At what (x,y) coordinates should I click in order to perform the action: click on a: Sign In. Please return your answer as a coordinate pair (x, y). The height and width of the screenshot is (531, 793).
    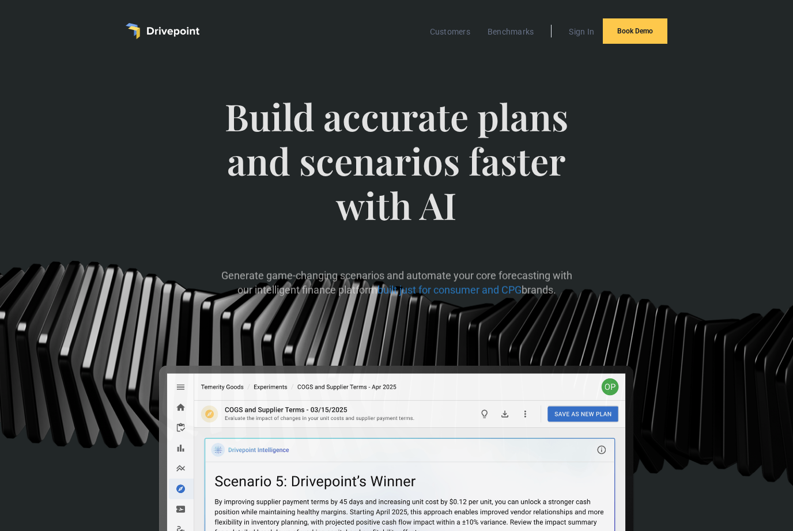
    Looking at the image, I should click on (581, 32).